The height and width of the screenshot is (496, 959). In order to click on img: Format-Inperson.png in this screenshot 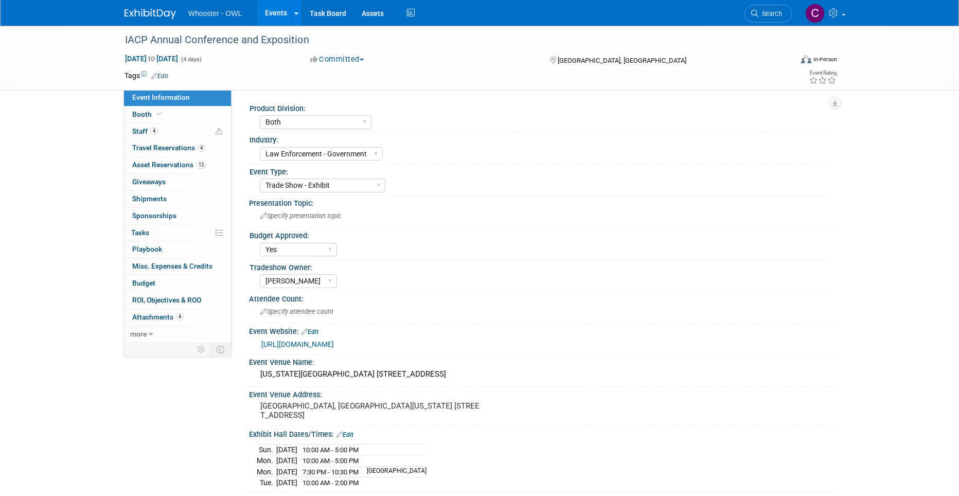, I will do `click(806, 59)`.